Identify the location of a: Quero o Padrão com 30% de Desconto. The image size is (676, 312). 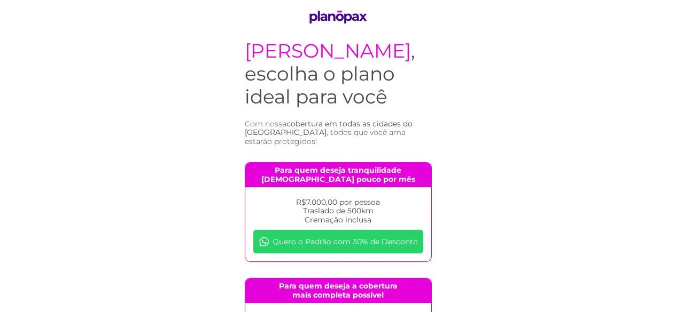
(338, 242).